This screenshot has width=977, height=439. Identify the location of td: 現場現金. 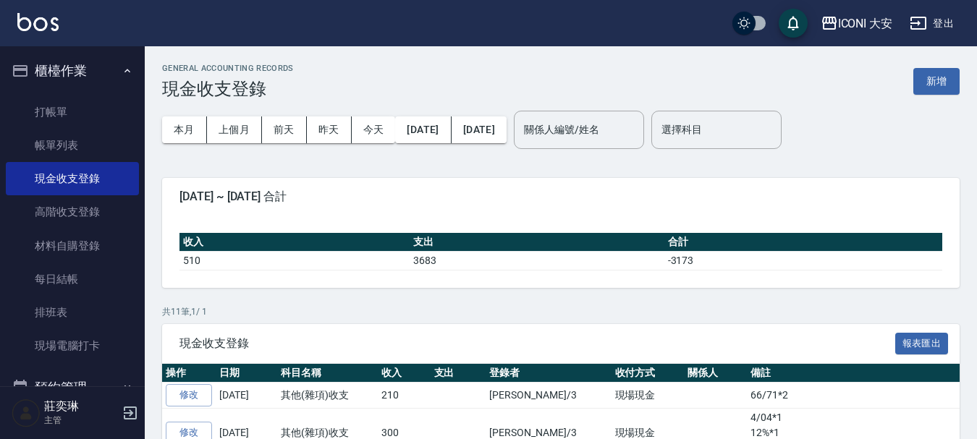
(647, 396).